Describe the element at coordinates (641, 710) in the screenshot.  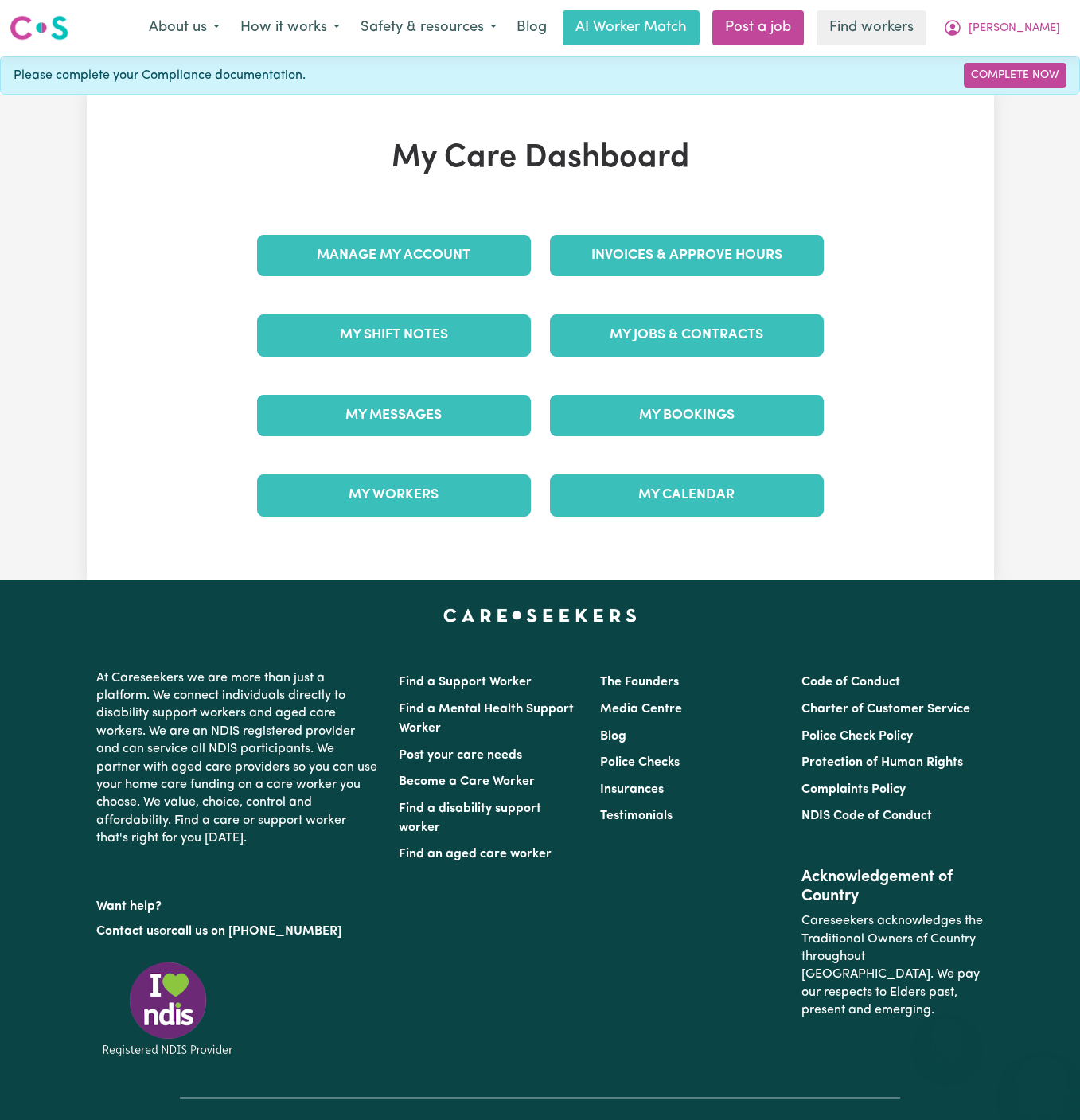
I see `a: Media Centre` at that location.